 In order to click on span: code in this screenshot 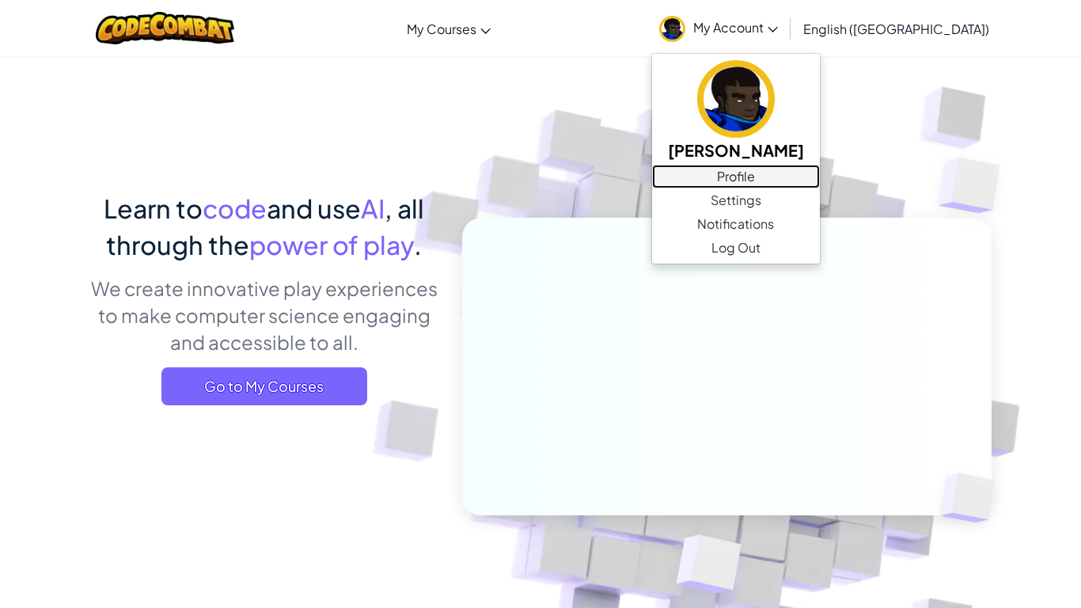, I will do `click(234, 208)`.